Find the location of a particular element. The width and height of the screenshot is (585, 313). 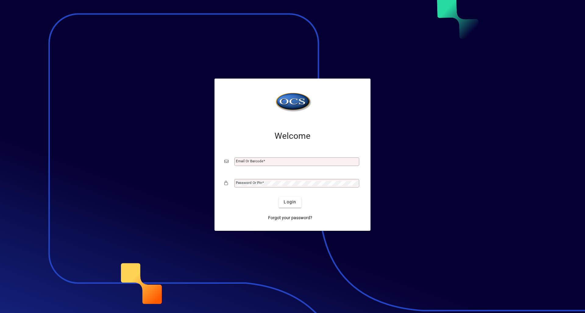

h2: Welcome is located at coordinates (293, 136).